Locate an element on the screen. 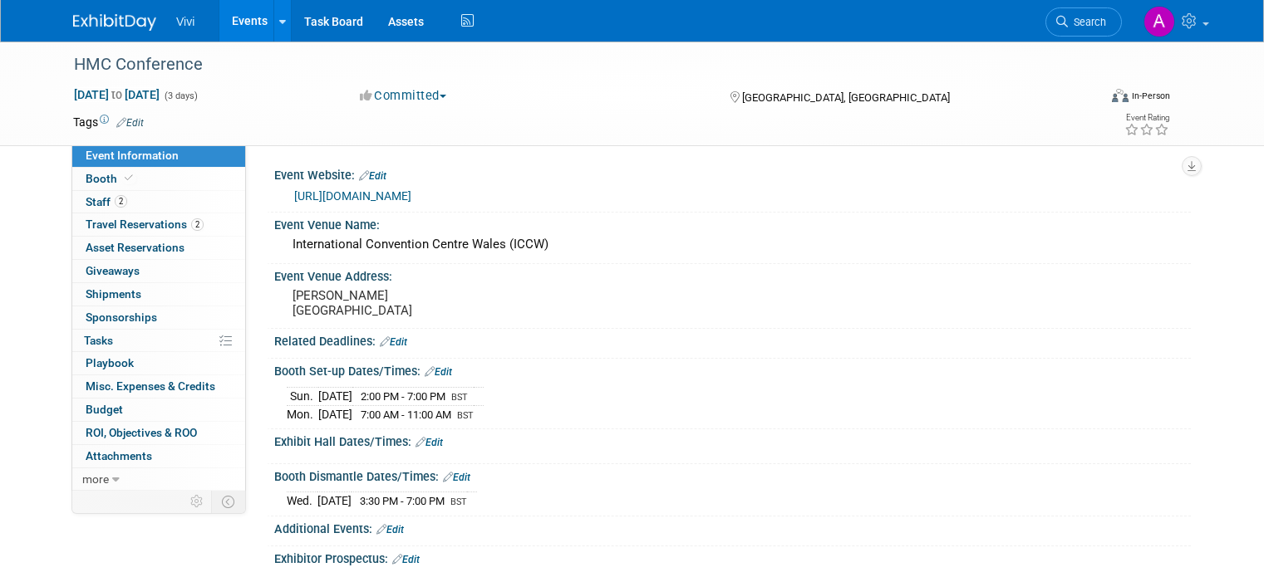 This screenshot has width=1264, height=577. span: Giveaways is located at coordinates (112, 271).